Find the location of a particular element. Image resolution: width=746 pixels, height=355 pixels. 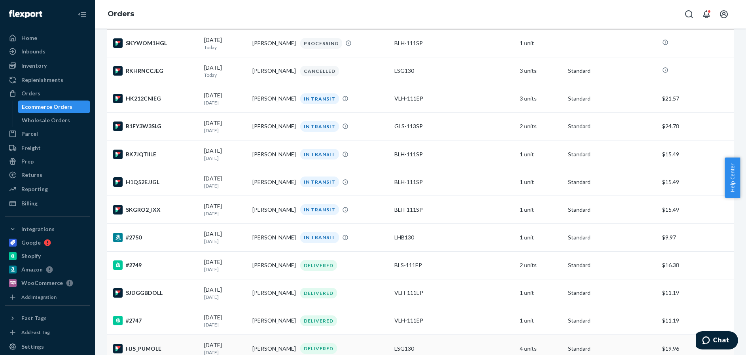

div: Fast Tags is located at coordinates (34, 318).